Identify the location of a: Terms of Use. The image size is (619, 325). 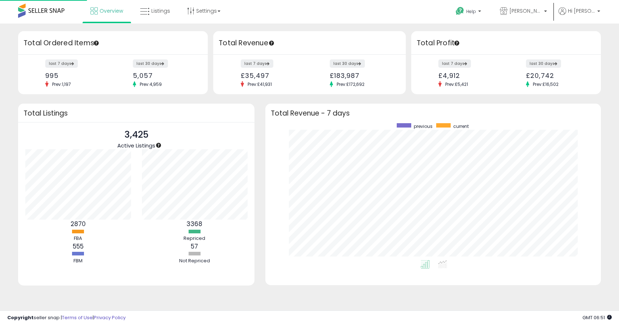
(77, 317).